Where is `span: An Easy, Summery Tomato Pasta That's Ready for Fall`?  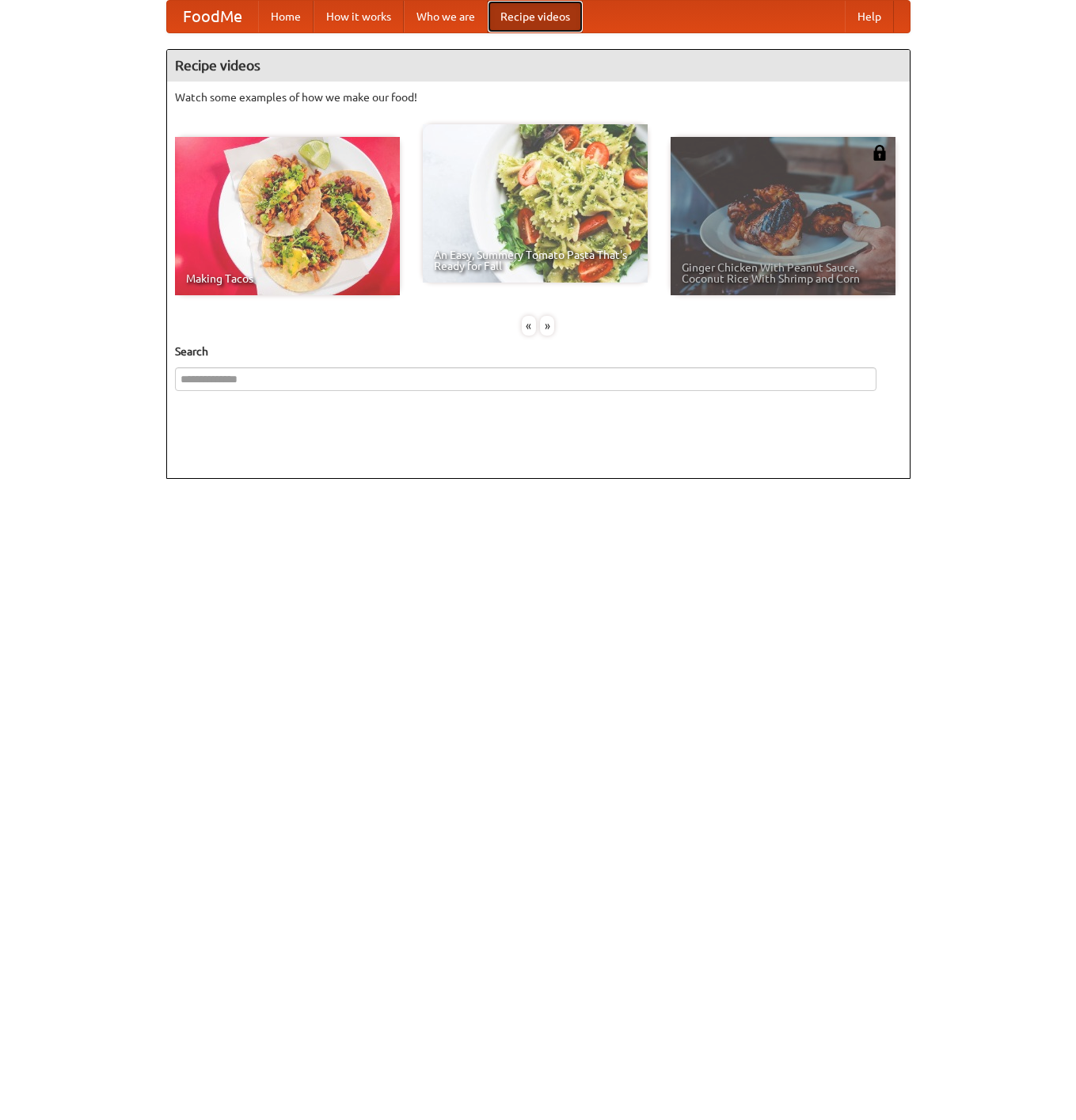
span: An Easy, Summery Tomato Pasta That's Ready for Fall is located at coordinates (535, 260).